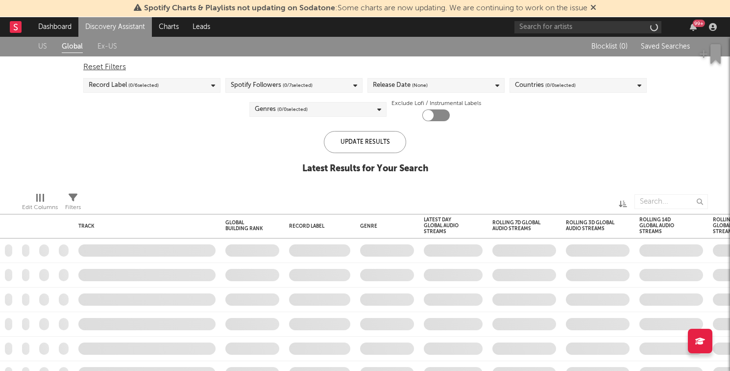  Describe the element at coordinates (436, 103) in the screenshot. I see `label: Exclude Lofi / Instrumental Labels` at that location.